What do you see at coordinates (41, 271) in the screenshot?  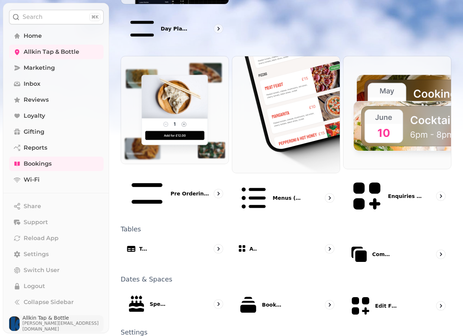 I see `span: Switch User` at bounding box center [41, 271].